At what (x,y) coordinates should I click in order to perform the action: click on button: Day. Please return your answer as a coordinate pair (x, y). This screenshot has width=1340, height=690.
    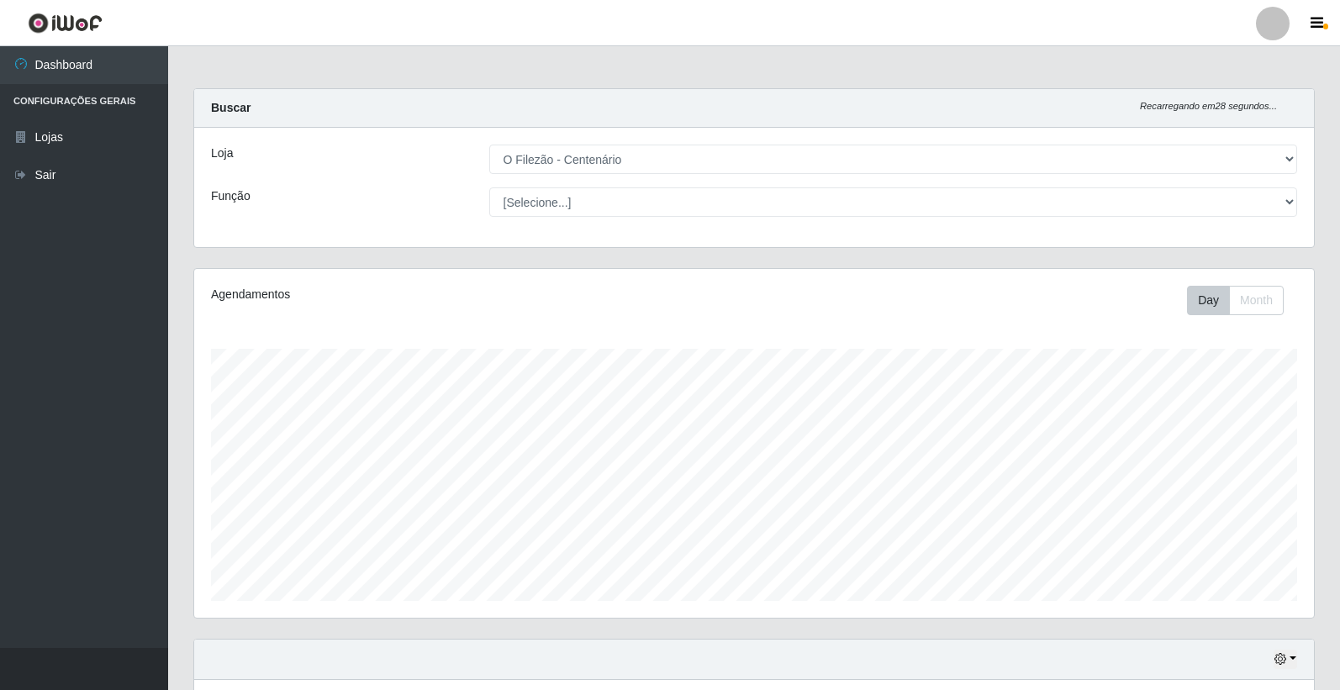
    Looking at the image, I should click on (1208, 300).